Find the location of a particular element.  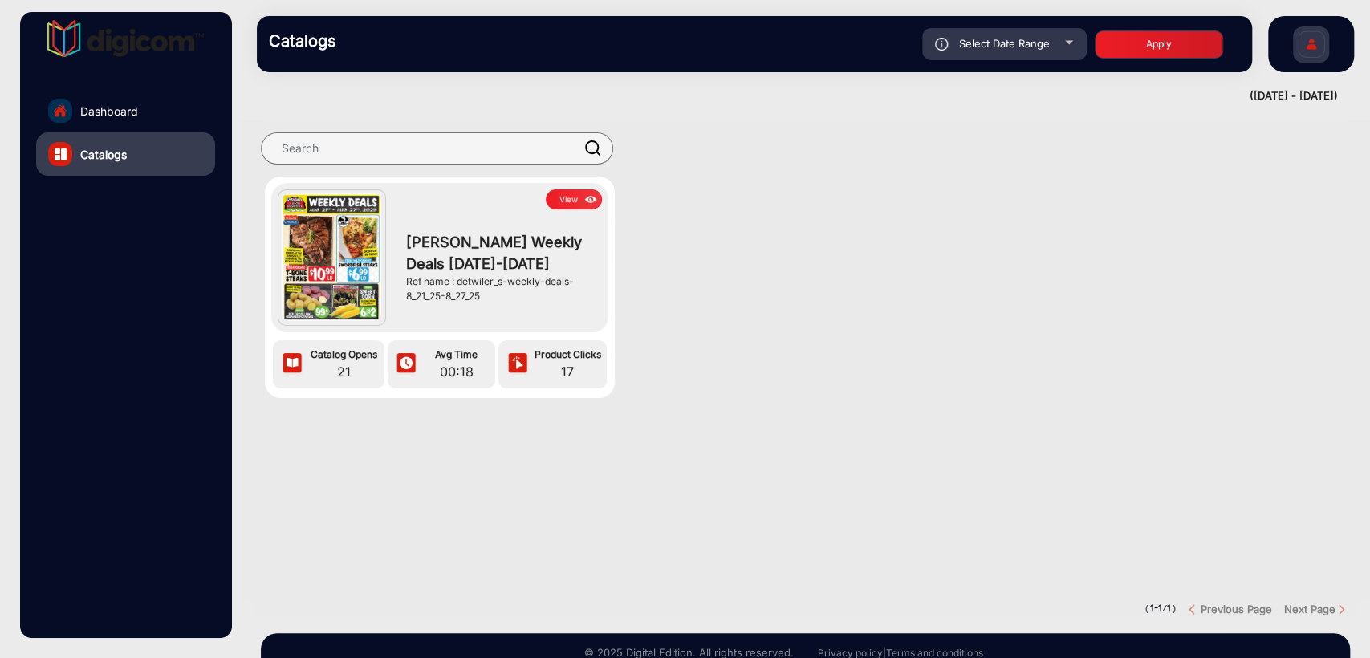

span: Catalogs is located at coordinates (104, 154).